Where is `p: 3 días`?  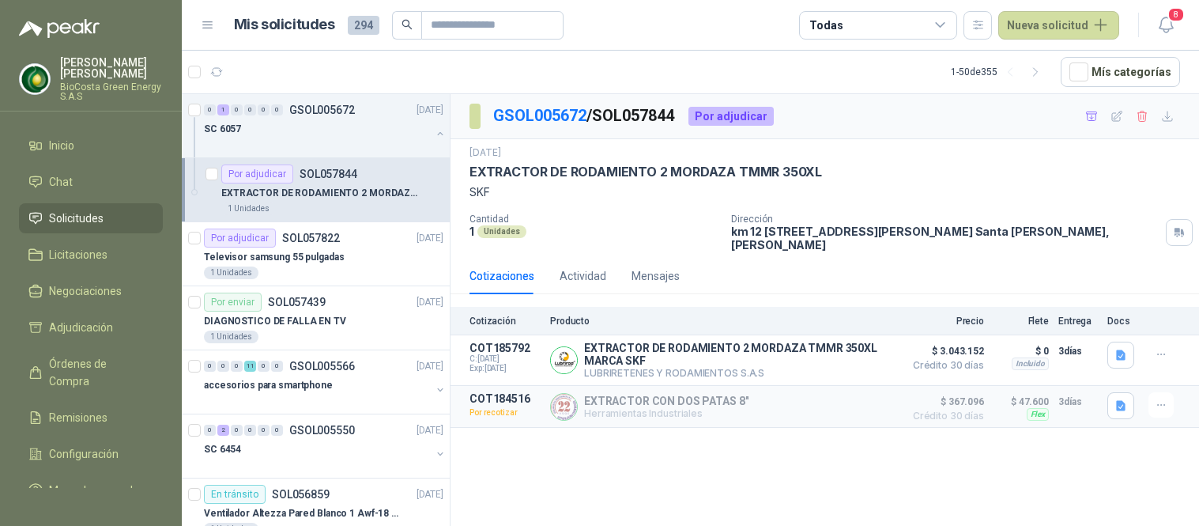
p: 3 días is located at coordinates (1078, 402).